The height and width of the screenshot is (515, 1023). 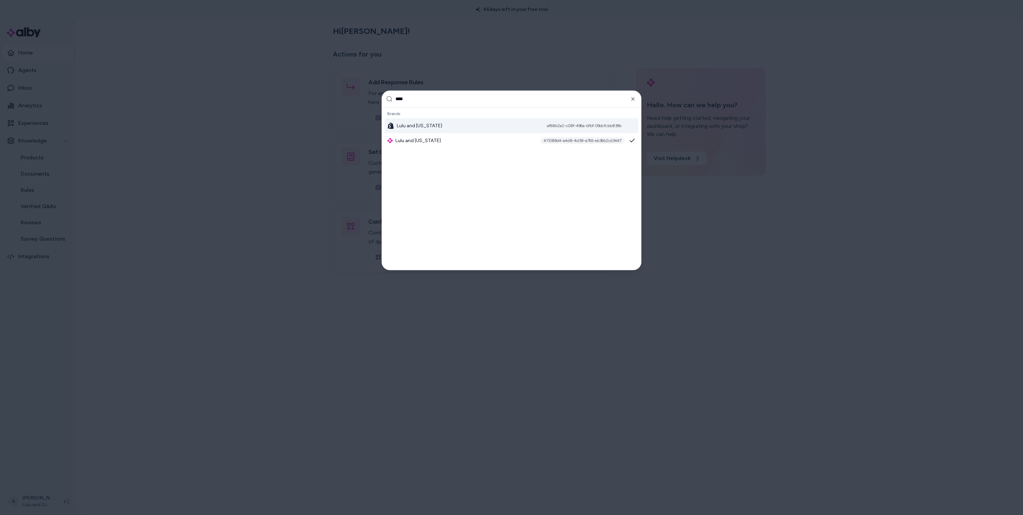 What do you see at coordinates (512, 188) in the screenshot?
I see `div: Suggestions` at bounding box center [512, 188].